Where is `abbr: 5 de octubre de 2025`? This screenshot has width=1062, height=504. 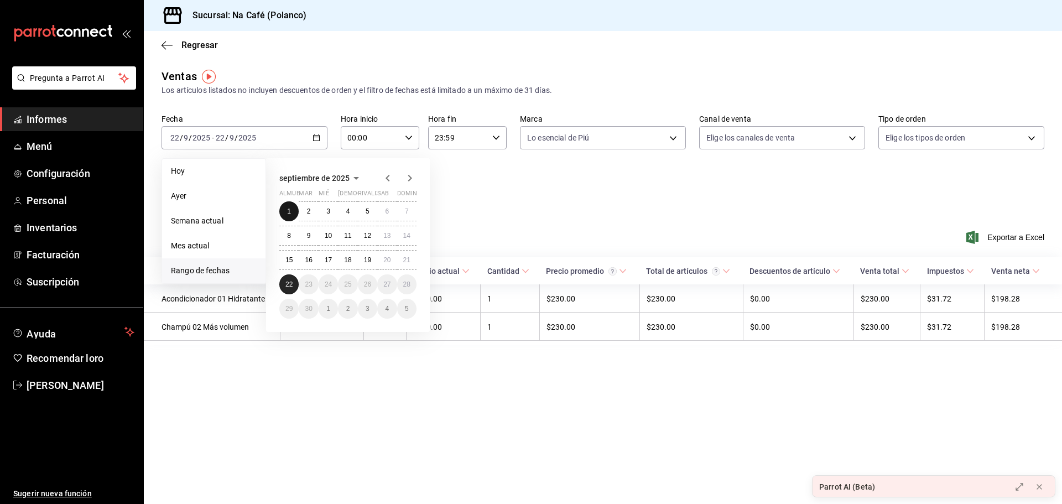
abbr: 5 de octubre de 2025 is located at coordinates (406, 309).